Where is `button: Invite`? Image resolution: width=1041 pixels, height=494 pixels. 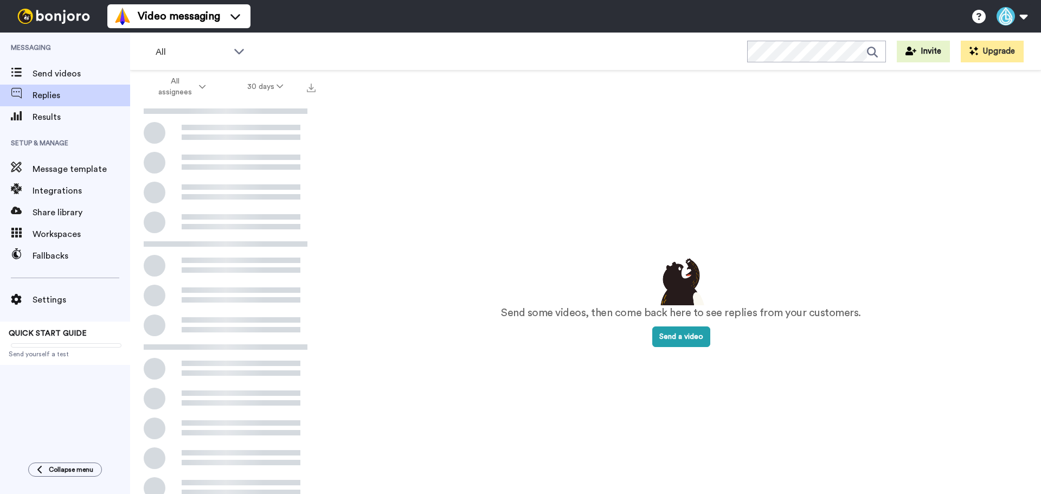
button: Invite is located at coordinates (923, 52).